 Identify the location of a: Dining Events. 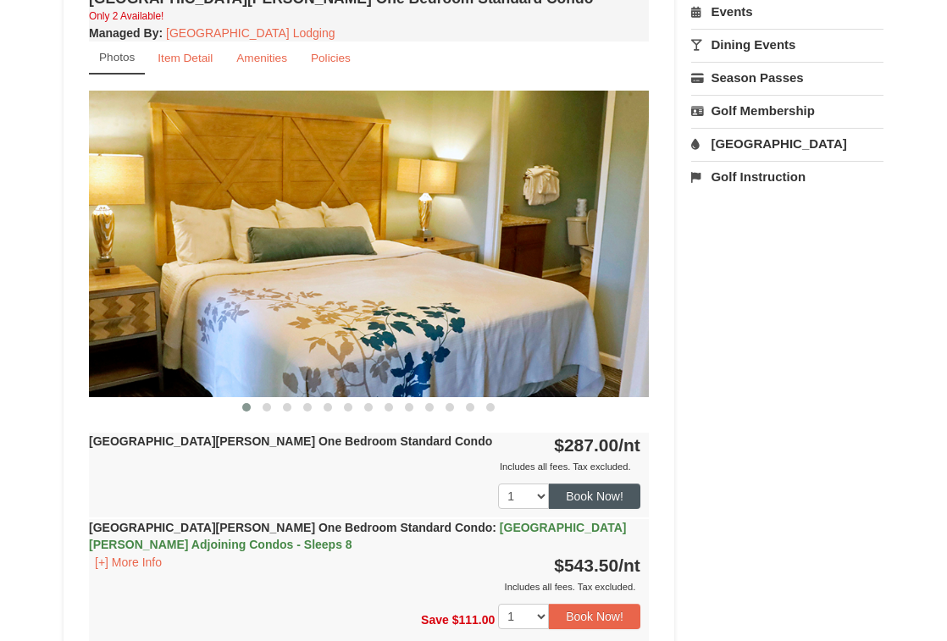
(787, 44).